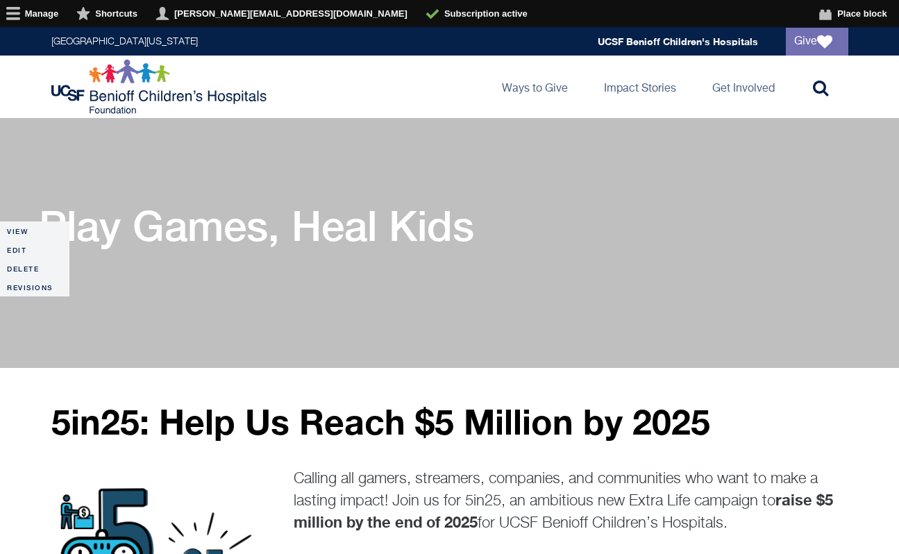  I want to click on h1: Play Games, Heal Kids, so click(256, 226).